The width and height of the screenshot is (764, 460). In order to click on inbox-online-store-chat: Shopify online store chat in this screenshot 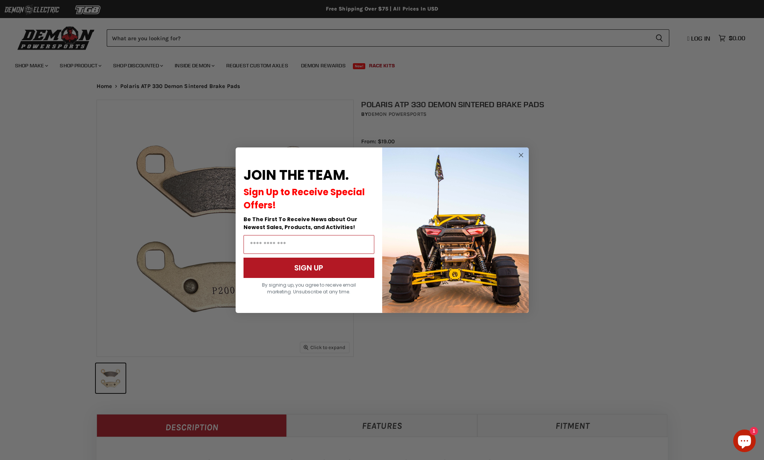, I will do `click(744, 441)`.